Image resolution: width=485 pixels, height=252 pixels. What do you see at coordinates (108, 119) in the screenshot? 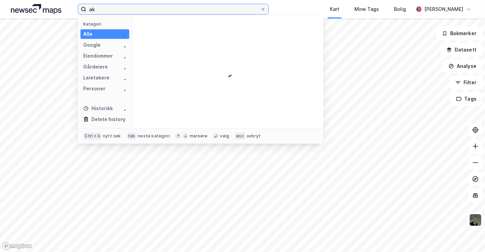
I see `div: Delete history` at bounding box center [108, 119].